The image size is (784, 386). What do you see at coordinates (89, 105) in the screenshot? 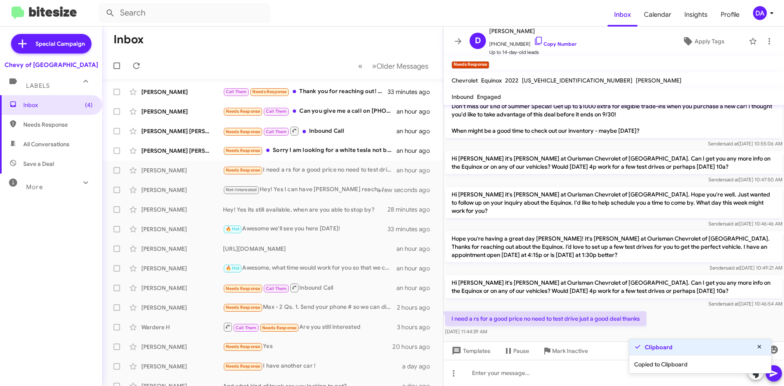
I see `span: (4)` at bounding box center [89, 105].